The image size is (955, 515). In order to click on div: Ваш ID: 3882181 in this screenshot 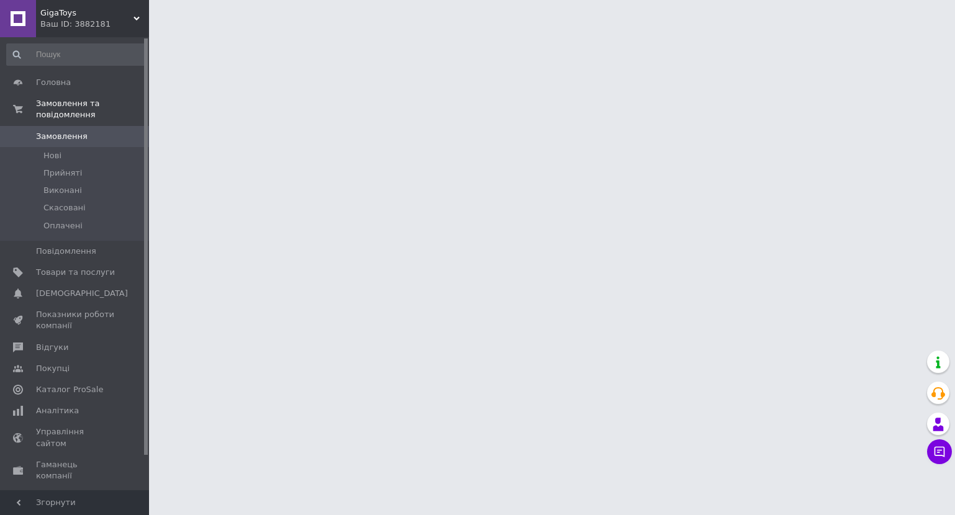, I will do `click(94, 24)`.